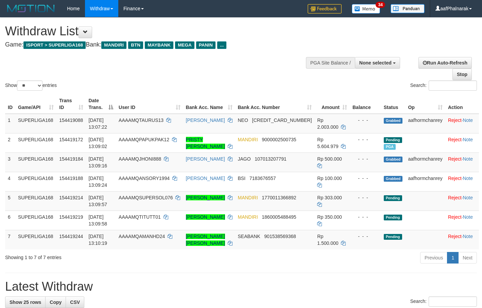 The height and width of the screenshot is (308, 482). What do you see at coordinates (329, 159) in the screenshot?
I see `span: Rp 500.000` at bounding box center [329, 159].